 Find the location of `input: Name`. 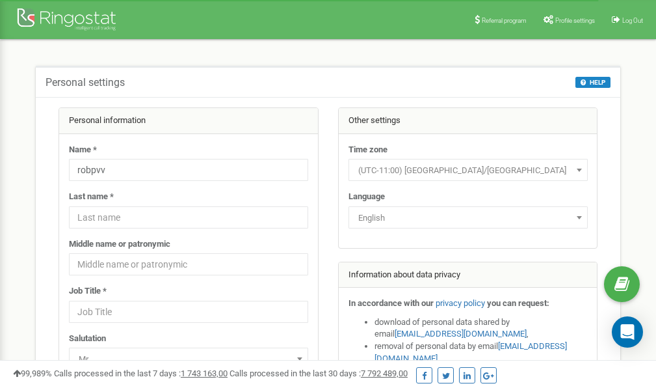

input: Name is located at coordinates (189, 170).